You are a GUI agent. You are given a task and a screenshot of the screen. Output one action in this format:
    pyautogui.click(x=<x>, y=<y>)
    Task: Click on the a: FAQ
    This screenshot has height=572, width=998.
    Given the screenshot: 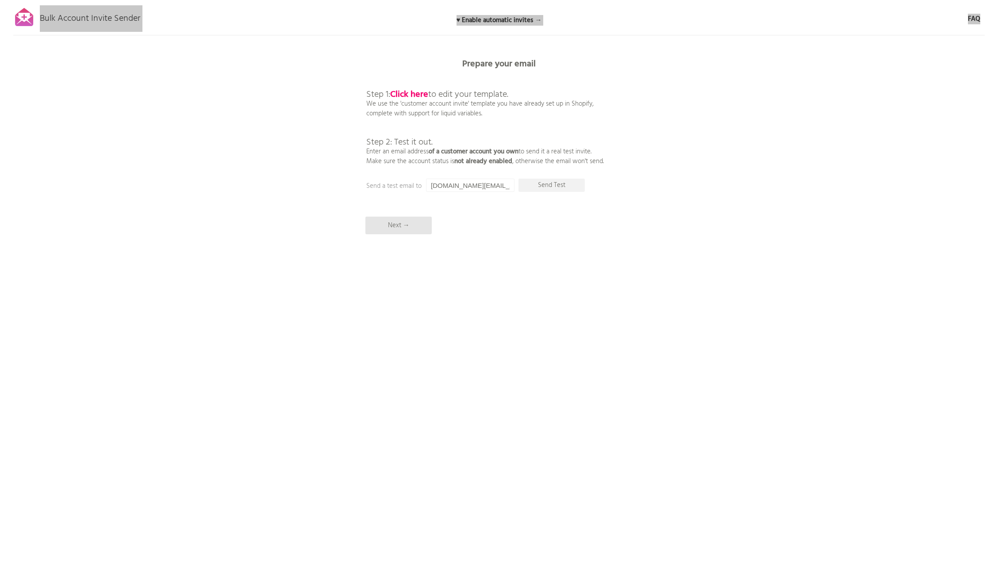 What is the action you would take?
    pyautogui.click(x=974, y=19)
    